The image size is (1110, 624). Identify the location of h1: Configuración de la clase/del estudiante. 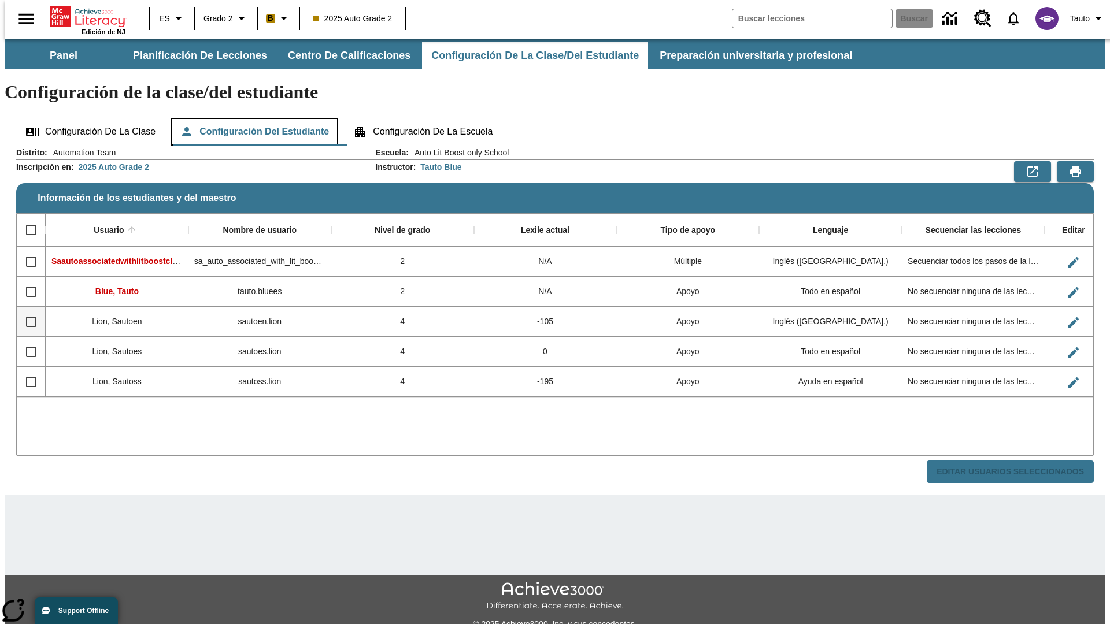
(555, 92).